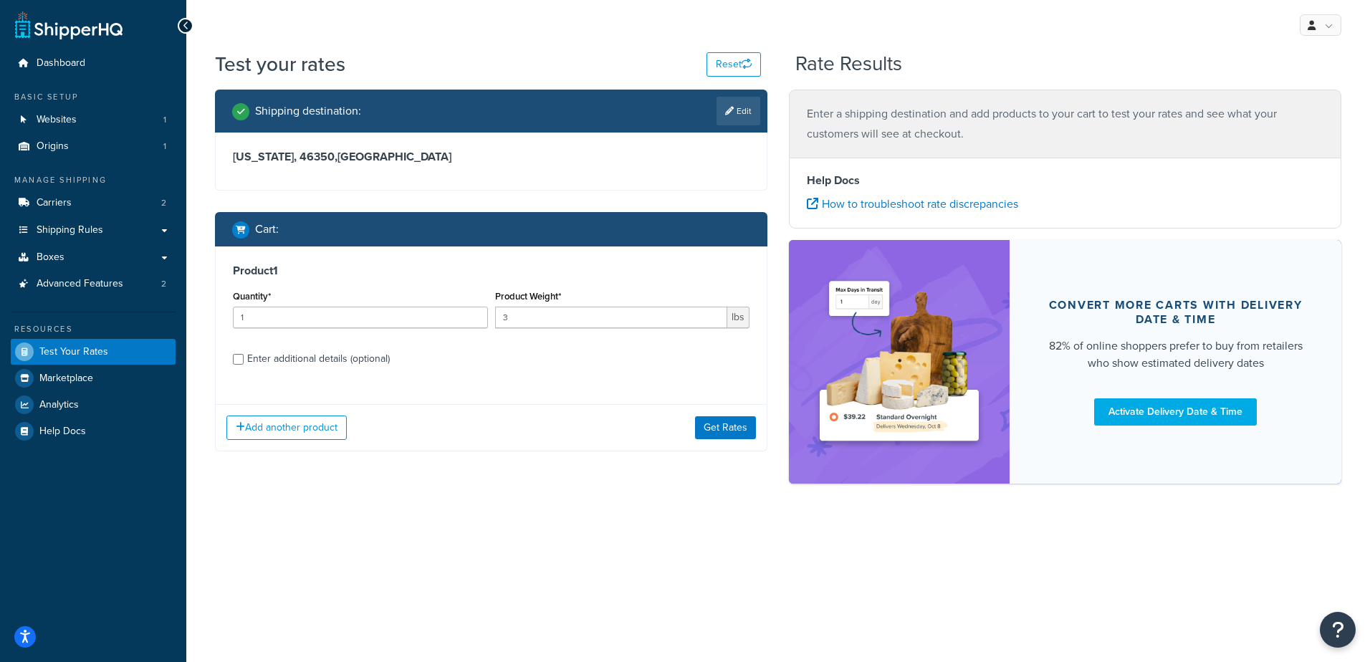 This screenshot has width=1370, height=662. What do you see at coordinates (93, 257) in the screenshot?
I see `li: Boxes` at bounding box center [93, 257].